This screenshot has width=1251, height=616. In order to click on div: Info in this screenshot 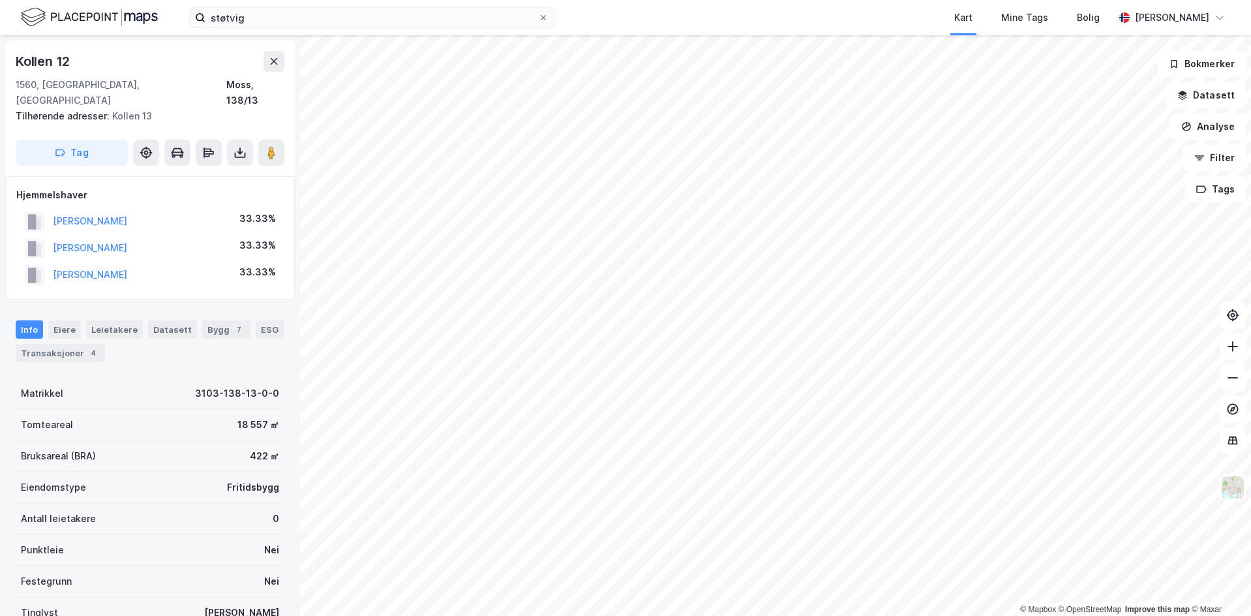, I will do `click(29, 329)`.